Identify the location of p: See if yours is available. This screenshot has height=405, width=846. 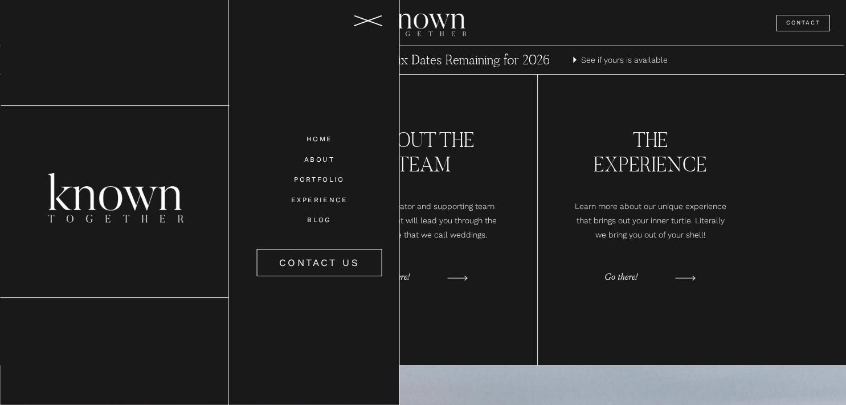
(626, 60).